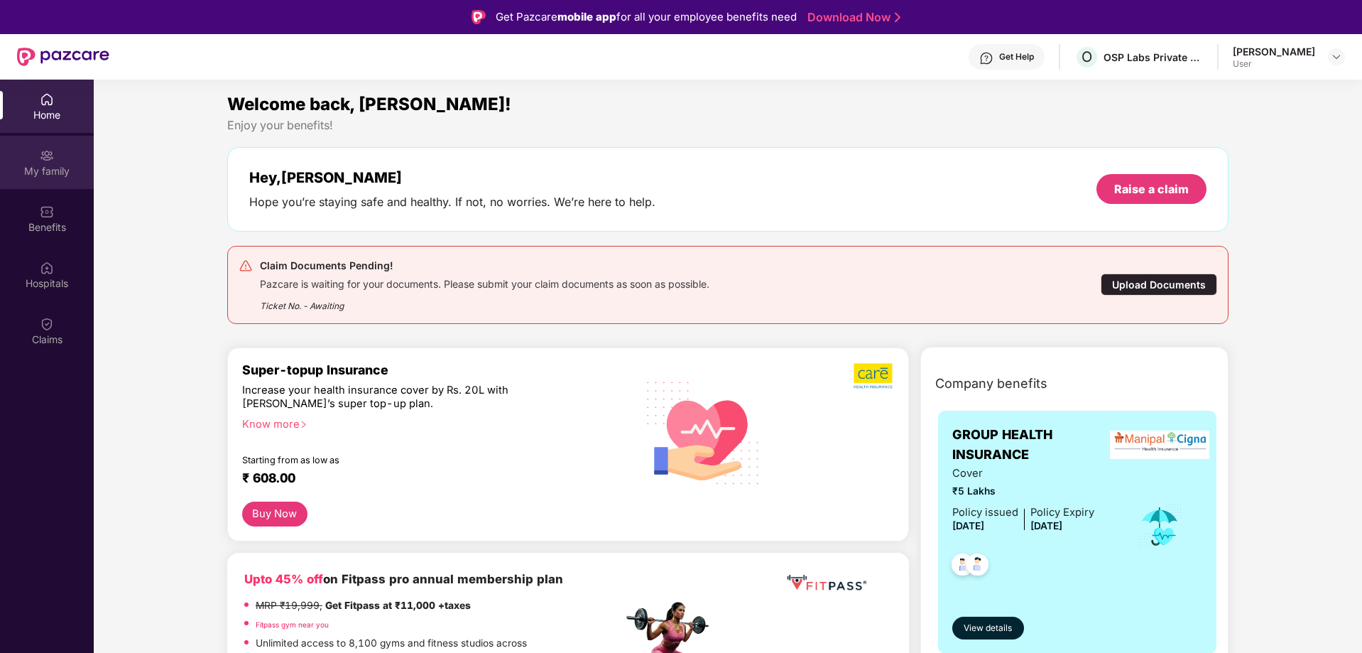 The width and height of the screenshot is (1362, 653). What do you see at coordinates (1336, 57) in the screenshot?
I see `img: svg+xml;base64,PHN2ZyBpZD0iRHJvcGRvd24tMzJ4MzIiIHhtbG5zPSJodHRwOi8vd3d3LnczLm9yZy8yMDAwL3N2ZyIgd2...` at bounding box center [1336, 57].